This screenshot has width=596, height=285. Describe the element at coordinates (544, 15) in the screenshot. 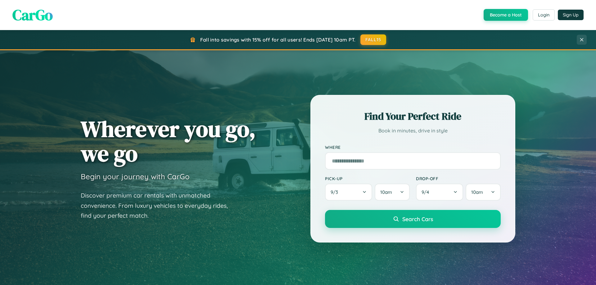

I see `button: Login` at that location.